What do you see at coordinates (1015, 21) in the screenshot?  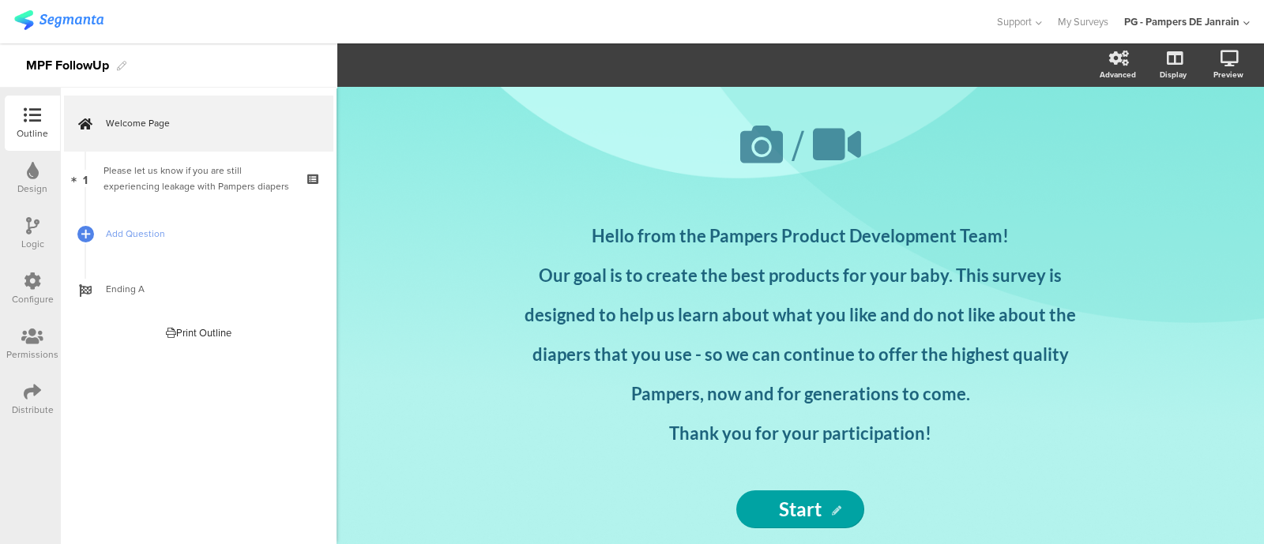 I see `span: Support` at bounding box center [1015, 21].